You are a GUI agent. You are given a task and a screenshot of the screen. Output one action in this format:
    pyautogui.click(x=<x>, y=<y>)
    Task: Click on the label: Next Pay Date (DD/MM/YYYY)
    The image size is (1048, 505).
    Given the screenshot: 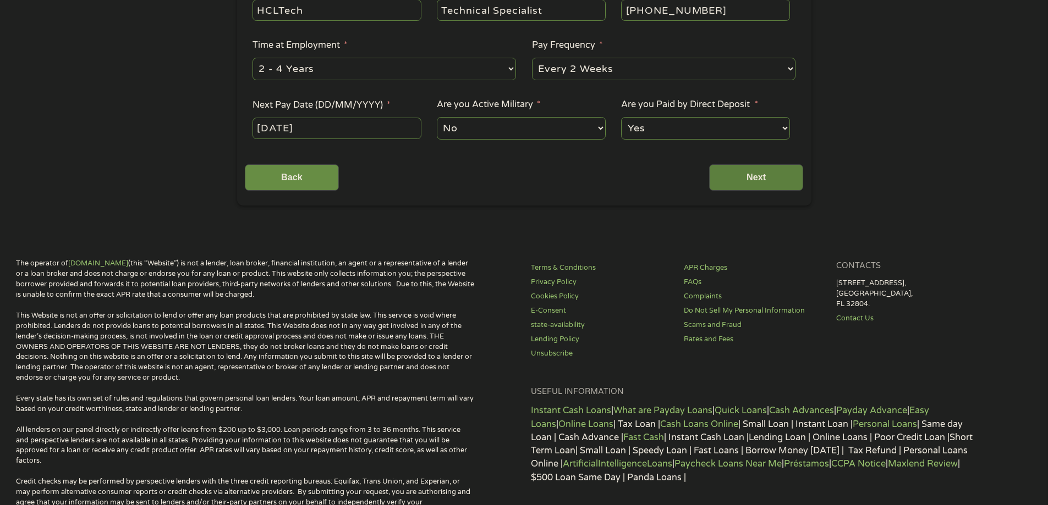 What is the action you would take?
    pyautogui.click(x=321, y=105)
    